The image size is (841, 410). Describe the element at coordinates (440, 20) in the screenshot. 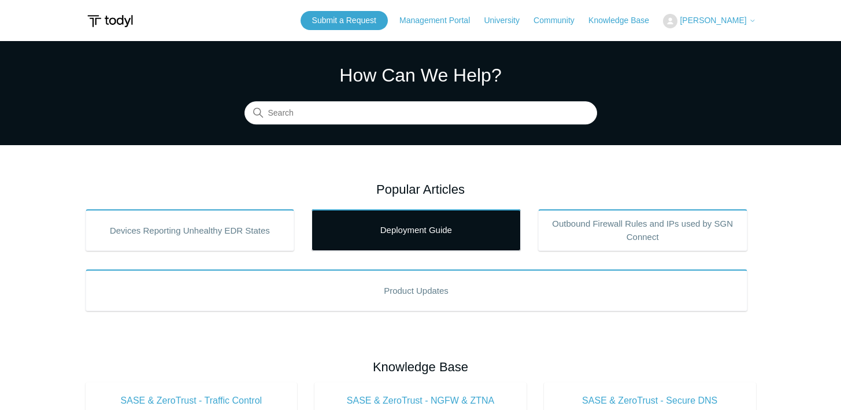

I see `a: Management Portal` at that location.